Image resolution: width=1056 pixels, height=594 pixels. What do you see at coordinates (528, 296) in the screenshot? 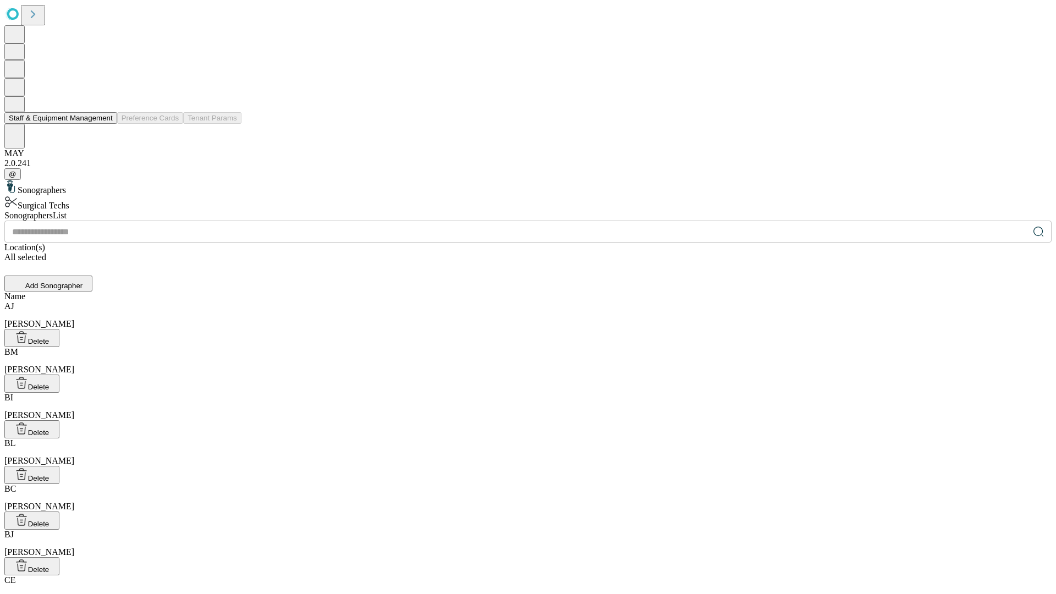
I see `div: Name` at bounding box center [528, 296].